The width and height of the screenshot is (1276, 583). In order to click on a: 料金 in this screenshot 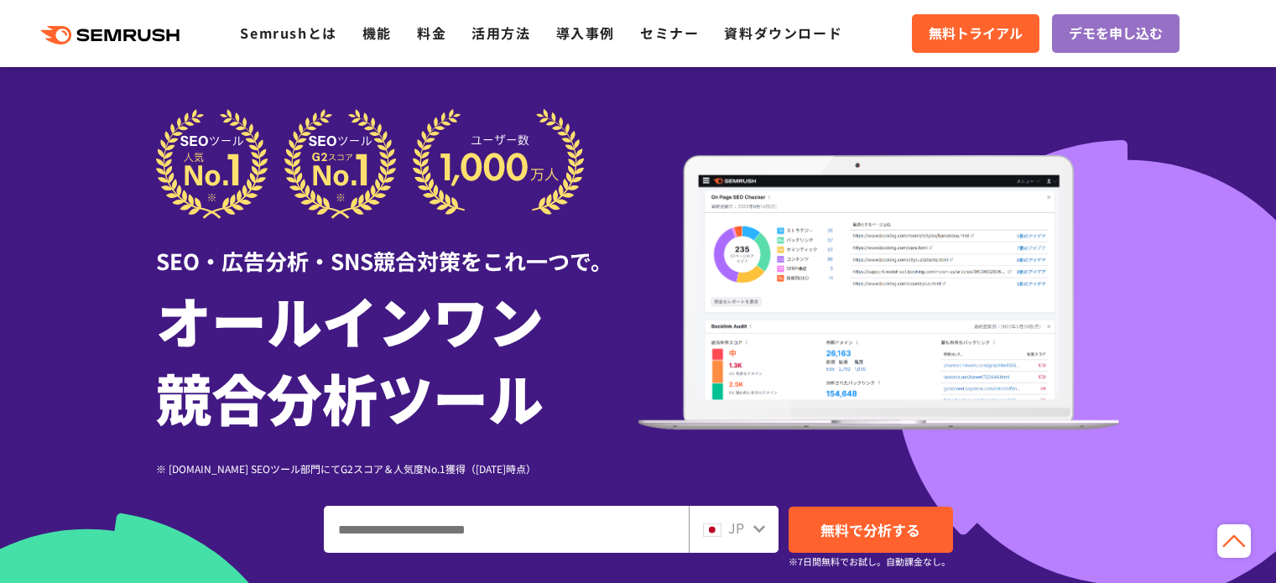, I will do `click(431, 33)`.